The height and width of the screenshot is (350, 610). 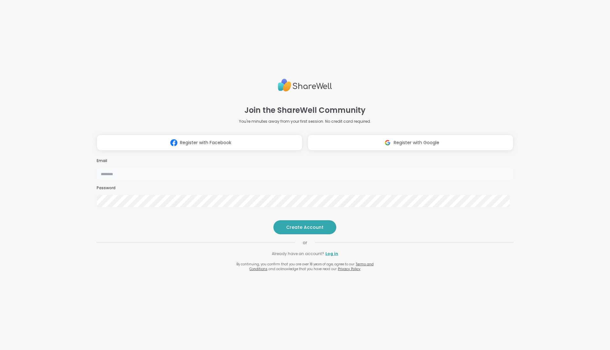 What do you see at coordinates (303, 268) in the screenshot?
I see `span: and acknowledge that you have read our` at bounding box center [303, 268].